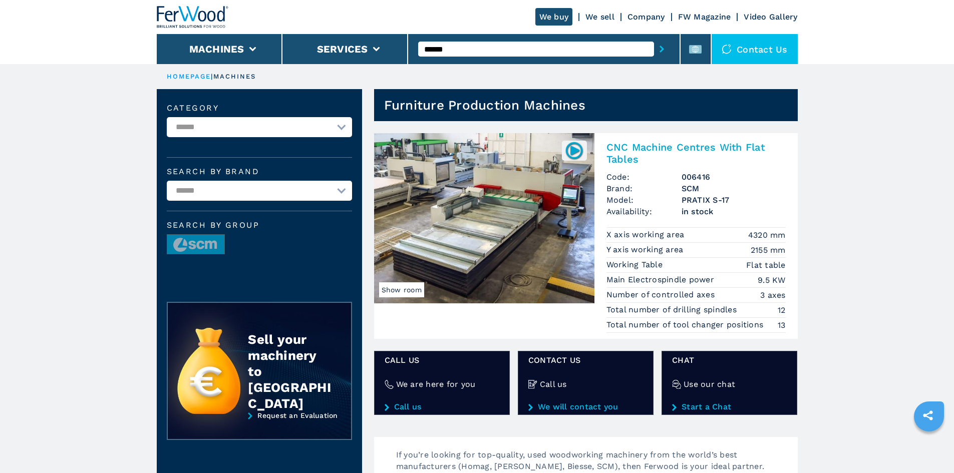  I want to click on img: We are here for you, so click(389, 385).